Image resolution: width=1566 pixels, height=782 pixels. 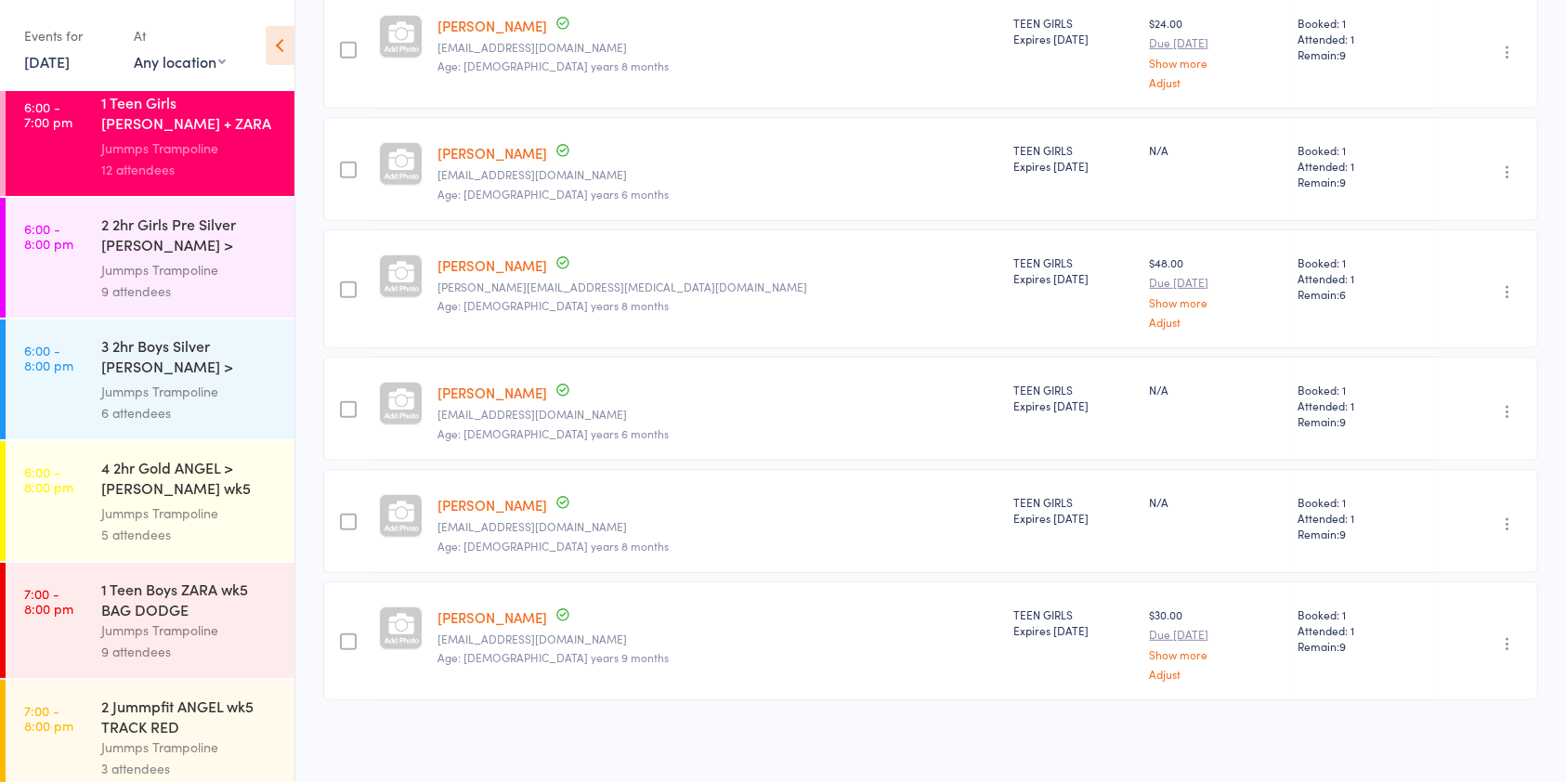 What do you see at coordinates (190, 716) in the screenshot?
I see `div: 2 Jummpfit ANGEL wk5 TRACK RED` at bounding box center [190, 716].